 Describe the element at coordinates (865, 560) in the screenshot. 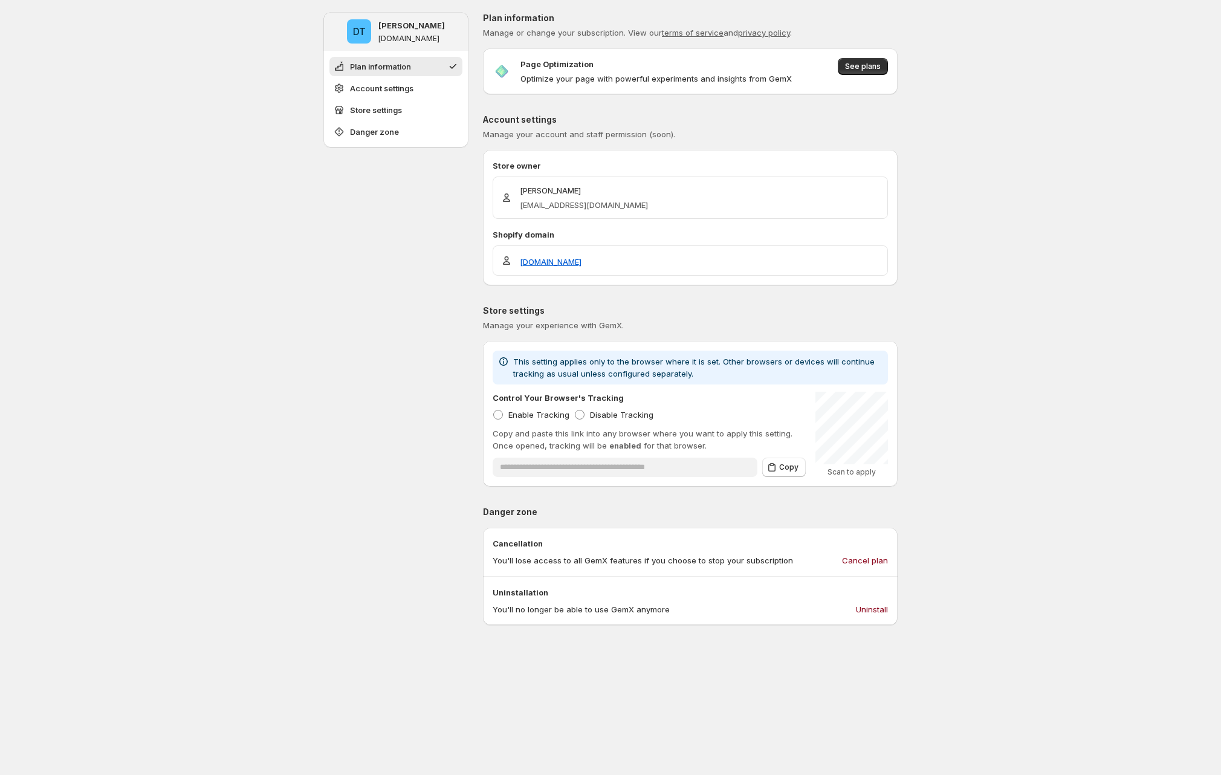

I see `span: Cancel plan` at that location.